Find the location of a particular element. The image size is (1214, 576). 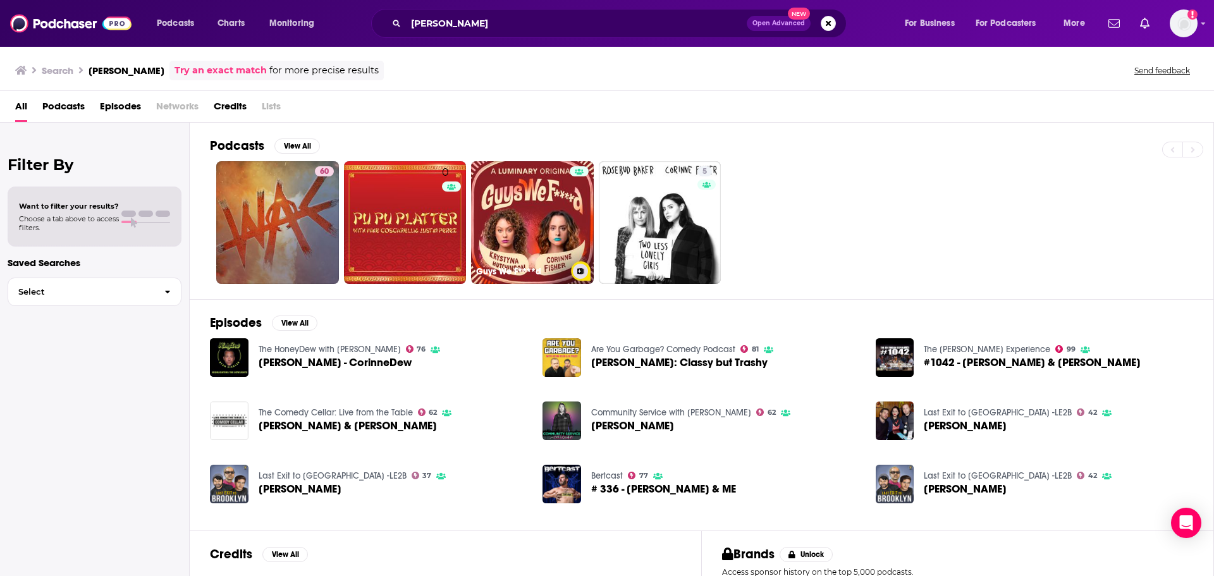

a: #1042 - Krystyna Hutchinson & Corinne Fisher is located at coordinates (1032, 362).